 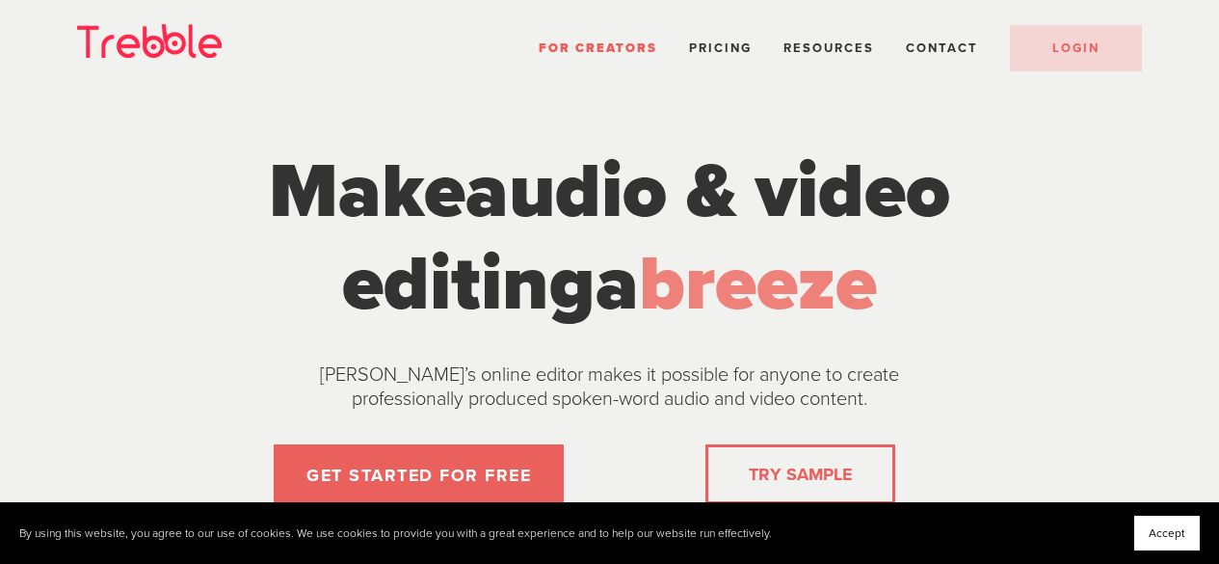 What do you see at coordinates (468, 284) in the screenshot?
I see `span: editing` at bounding box center [468, 284].